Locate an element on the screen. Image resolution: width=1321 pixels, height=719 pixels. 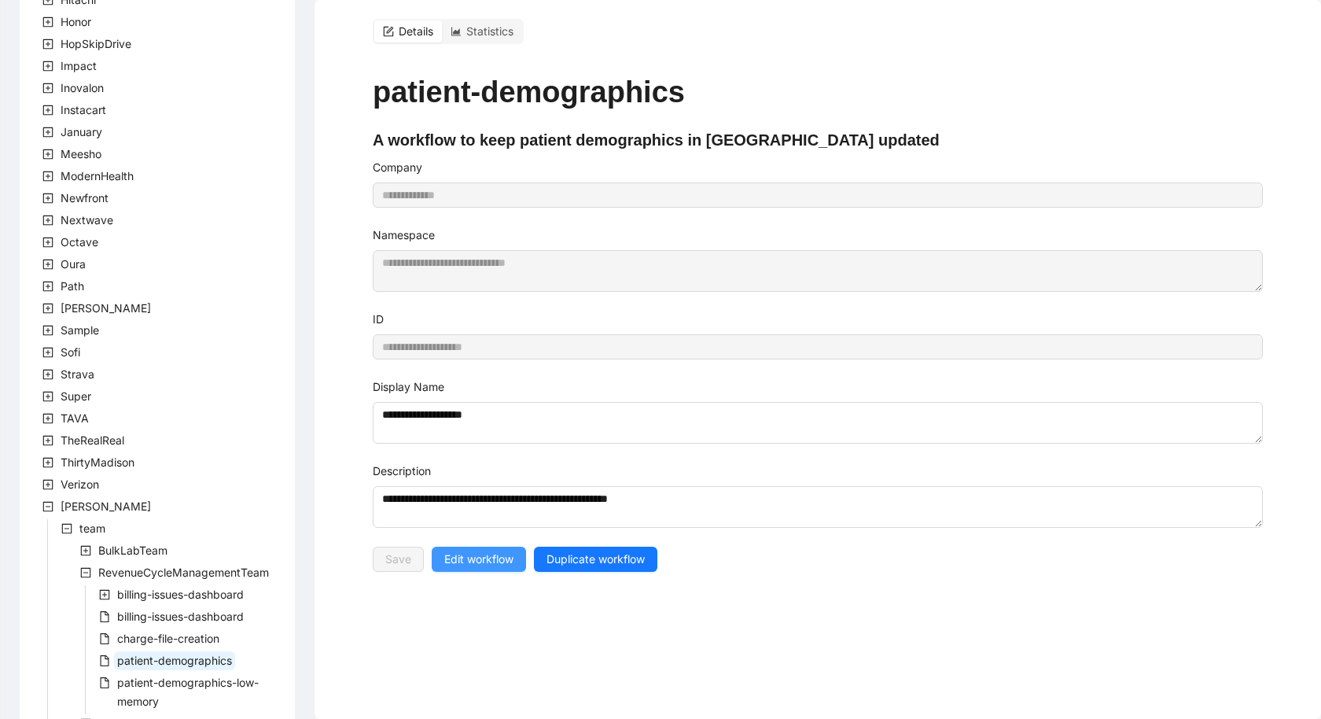
span: patient-demographics is located at coordinates (175, 660).